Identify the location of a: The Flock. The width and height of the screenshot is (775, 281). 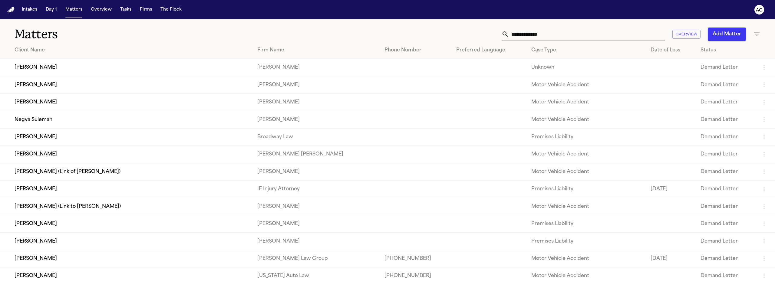
(171, 10).